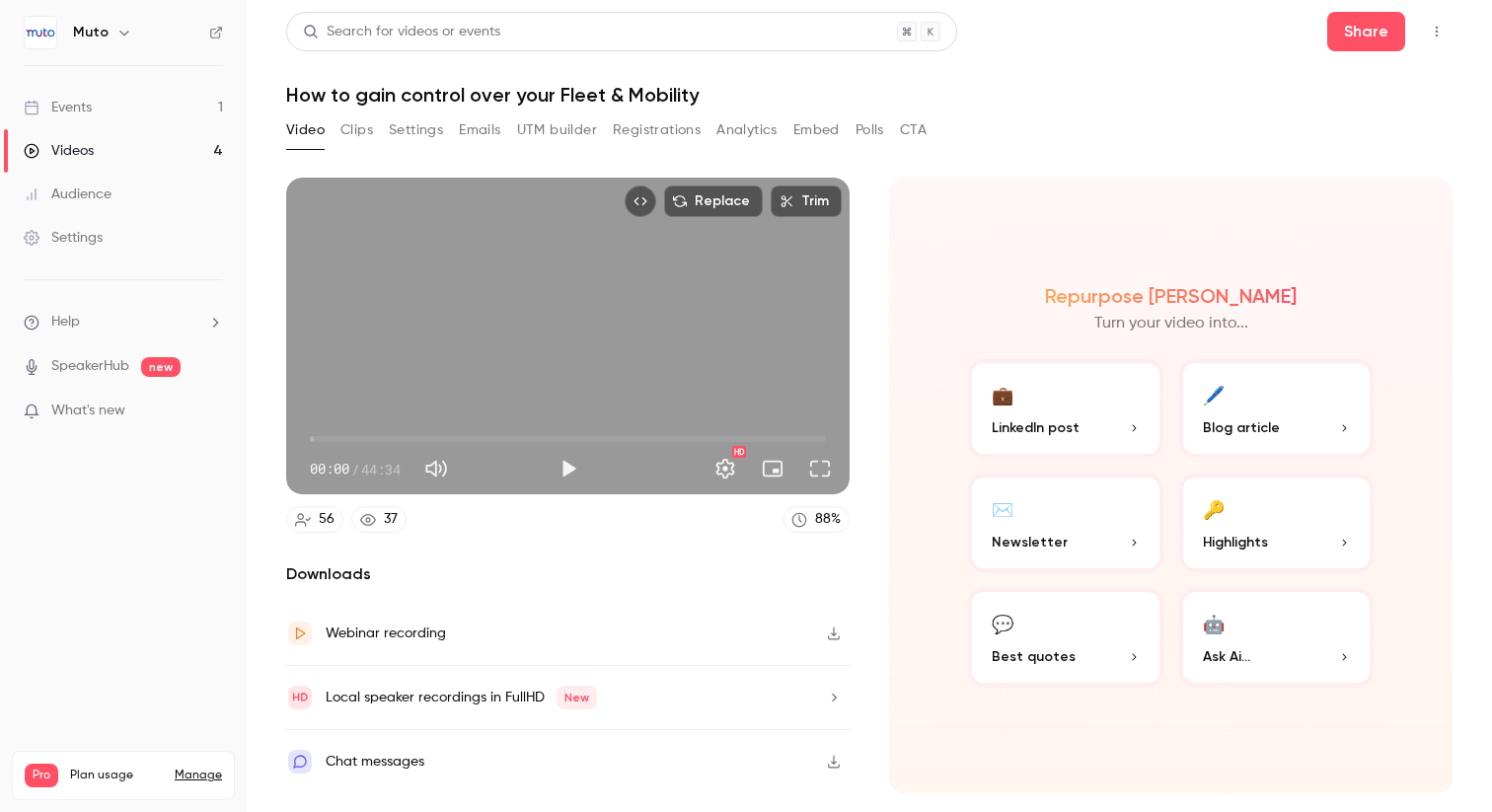 The height and width of the screenshot is (812, 1492). What do you see at coordinates (1366, 32) in the screenshot?
I see `button: Share` at bounding box center [1366, 32].